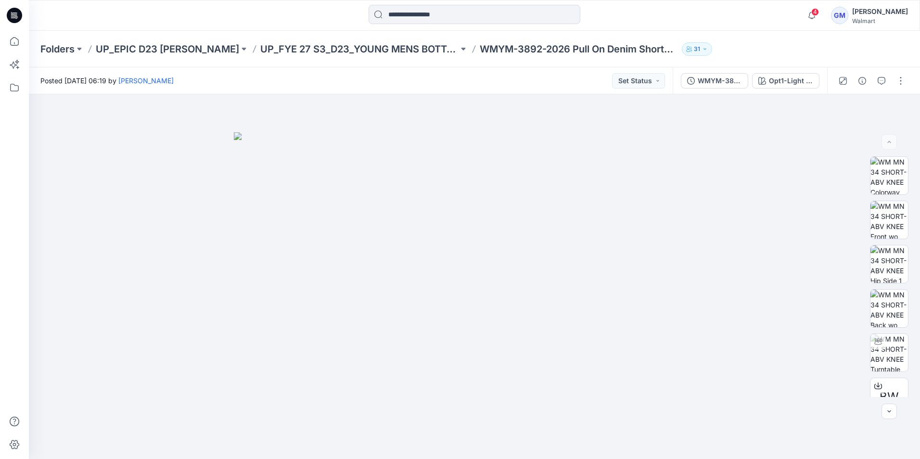 Image resolution: width=920 pixels, height=459 pixels. Describe the element at coordinates (889, 264) in the screenshot. I see `img: WM MN 34 SHORT-ABV KNEE Hip Side 1 wo Avatar` at that location.